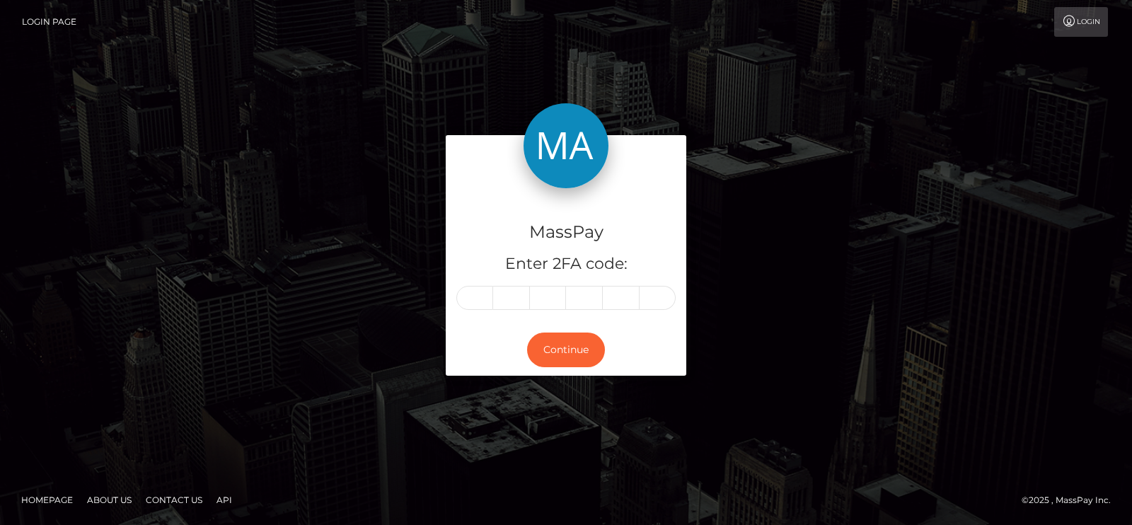  Describe the element at coordinates (566, 264) in the screenshot. I see `h5: Enter 2FA code:` at that location.